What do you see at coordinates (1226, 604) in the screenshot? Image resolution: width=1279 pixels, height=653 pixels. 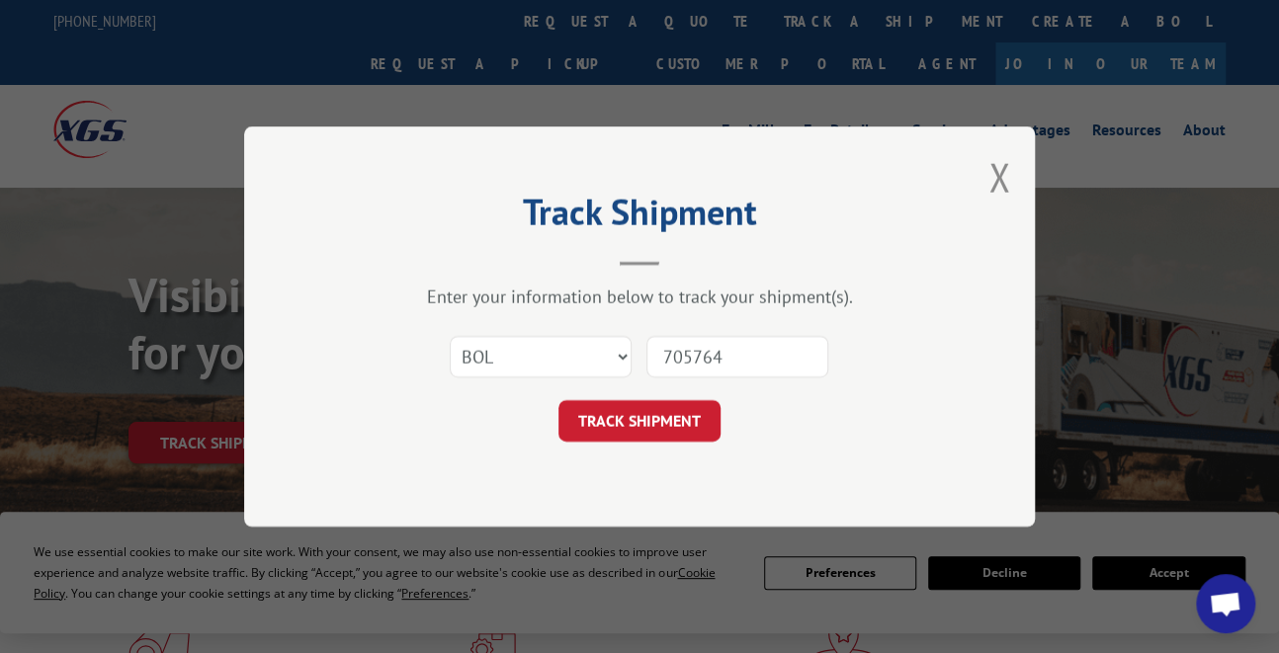 I see `div: Open chat` at bounding box center [1226, 604].